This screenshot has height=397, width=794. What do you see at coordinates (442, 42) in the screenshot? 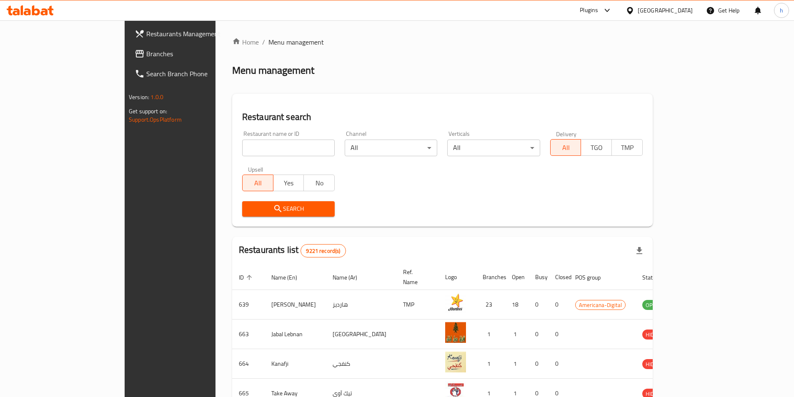
I see `nav: breadcrumb` at bounding box center [442, 42].